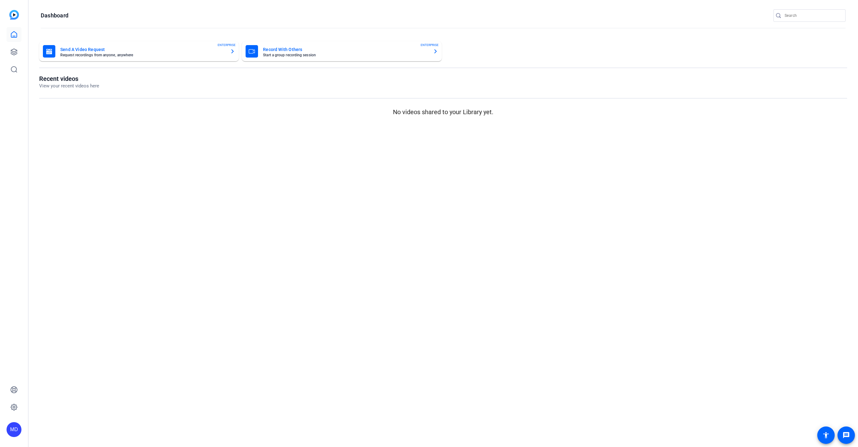 The width and height of the screenshot is (858, 447). I want to click on div: MD, so click(14, 429).